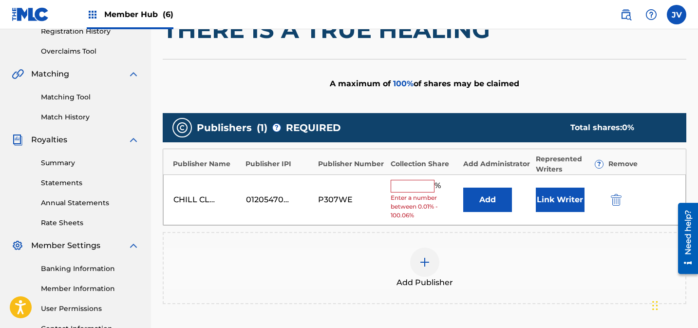  What do you see at coordinates (425, 262) in the screenshot?
I see `img: add` at bounding box center [425, 262].